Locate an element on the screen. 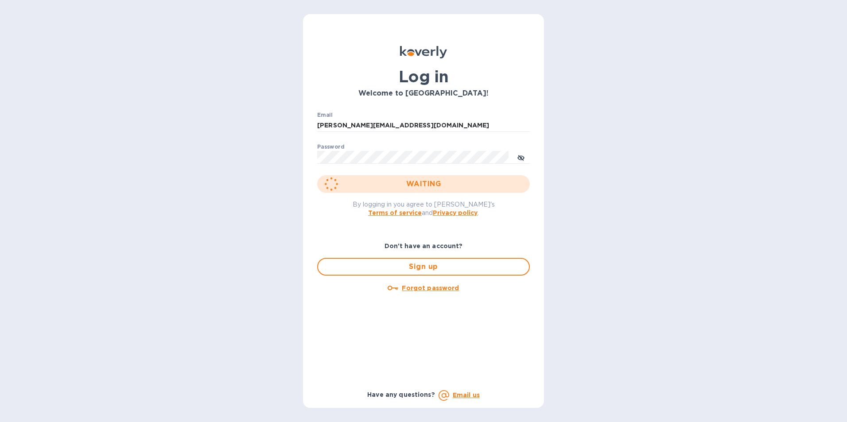 The height and width of the screenshot is (422, 847). u: Forgot password is located at coordinates (430, 288).